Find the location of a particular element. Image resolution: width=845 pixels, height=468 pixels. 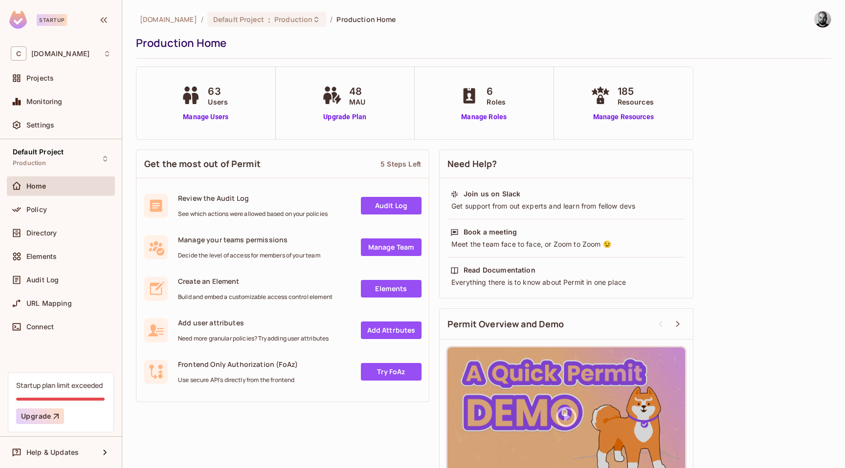

span: C is located at coordinates (19, 53).